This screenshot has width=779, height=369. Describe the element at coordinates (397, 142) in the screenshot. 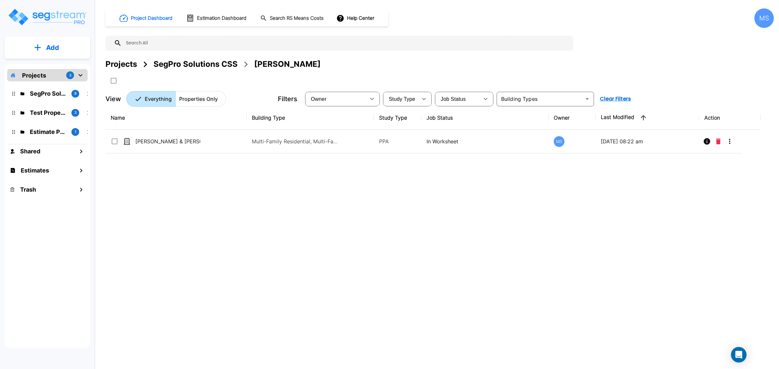

I see `p: PPA` at that location.